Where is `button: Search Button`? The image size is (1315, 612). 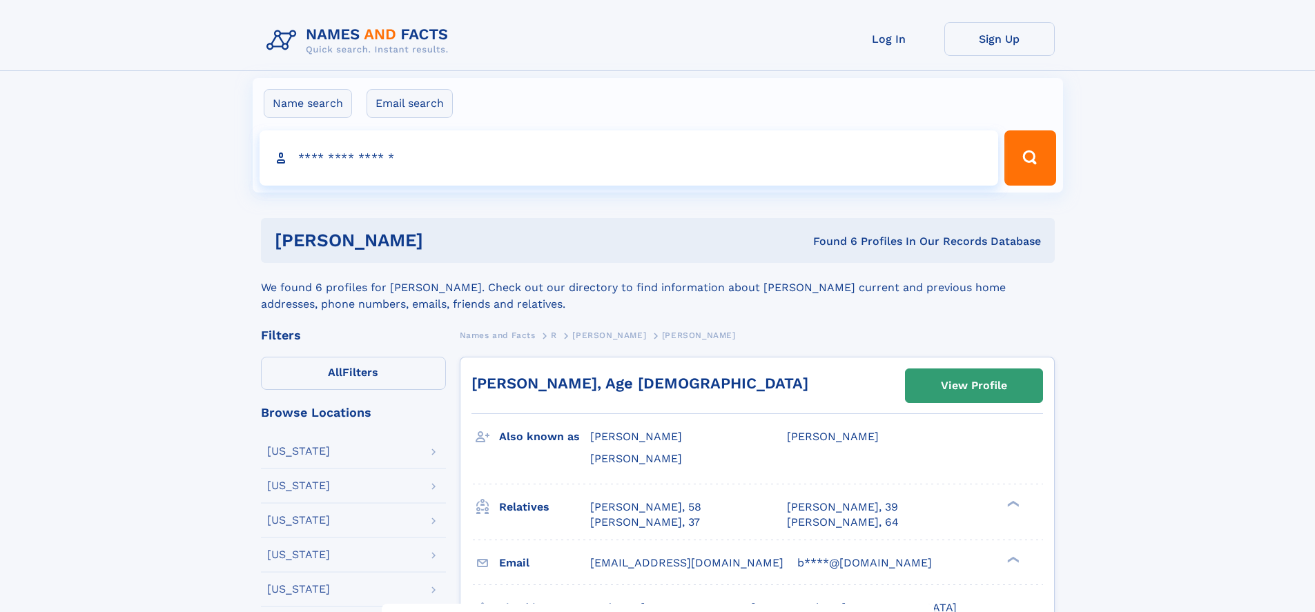
button: Search Button is located at coordinates (1030, 158).